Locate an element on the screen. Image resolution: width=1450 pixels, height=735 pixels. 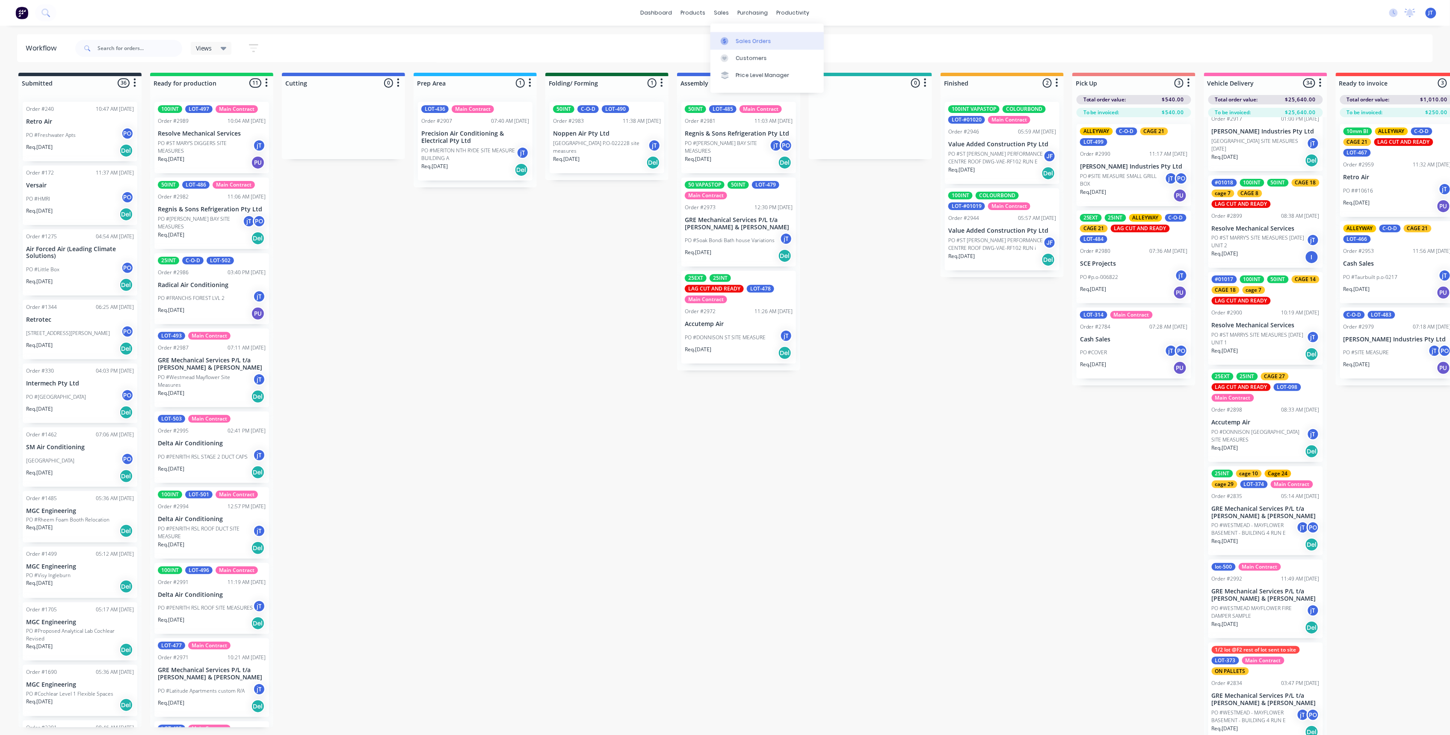
p: PO #Little Box is located at coordinates (43, 270).